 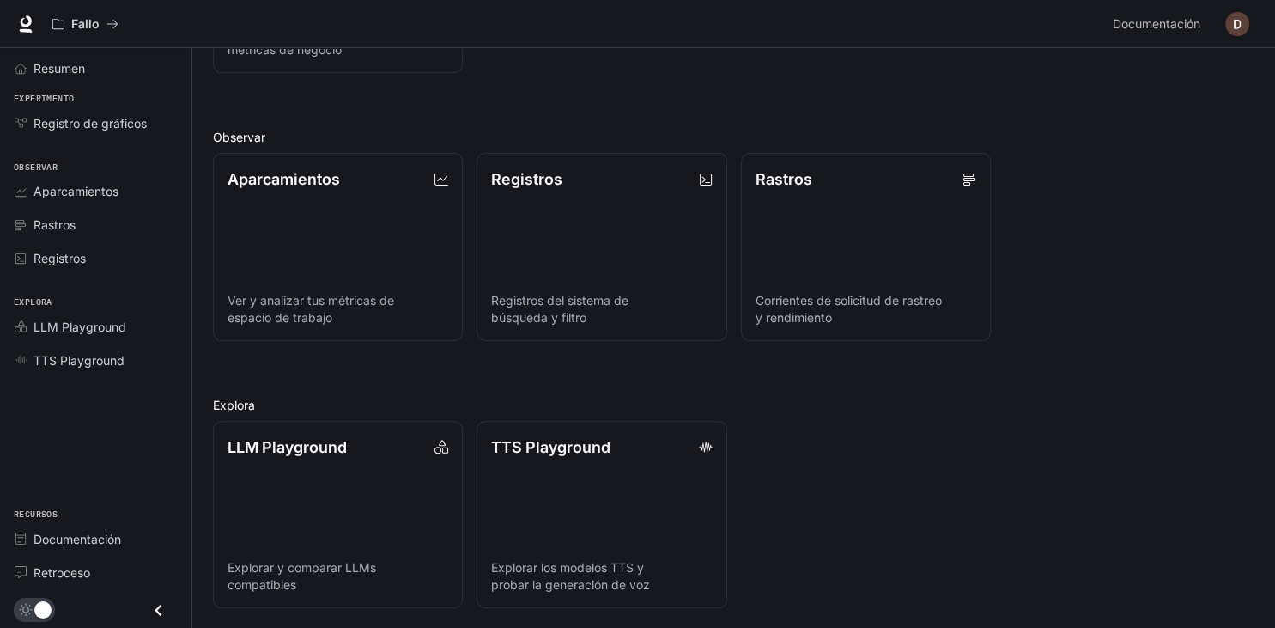 What do you see at coordinates (733, 404) in the screenshot?
I see `h2: Explora` at bounding box center [733, 404].